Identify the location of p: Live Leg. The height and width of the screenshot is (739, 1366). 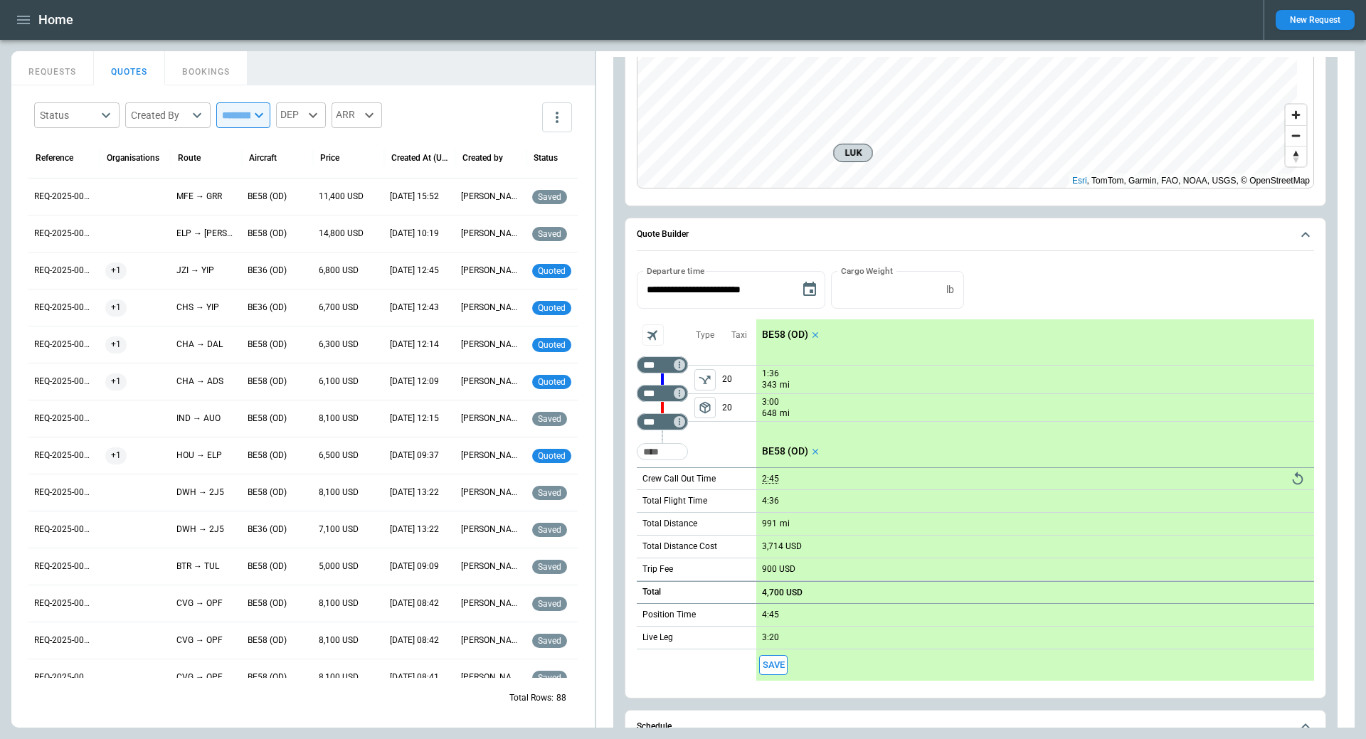
(657, 637).